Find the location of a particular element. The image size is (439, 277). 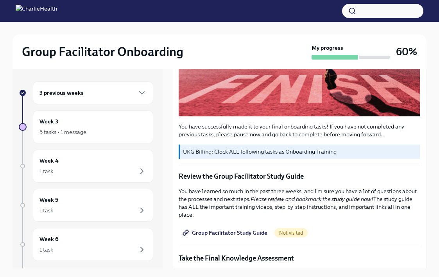

p: Review the Group Facilitator Study Guide is located at coordinates (299, 176).